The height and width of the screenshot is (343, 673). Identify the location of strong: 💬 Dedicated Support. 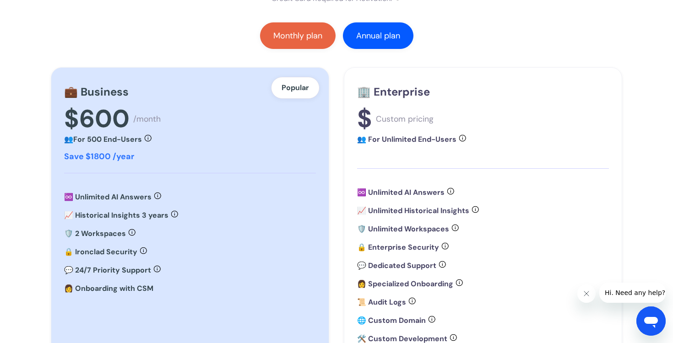
(396, 265).